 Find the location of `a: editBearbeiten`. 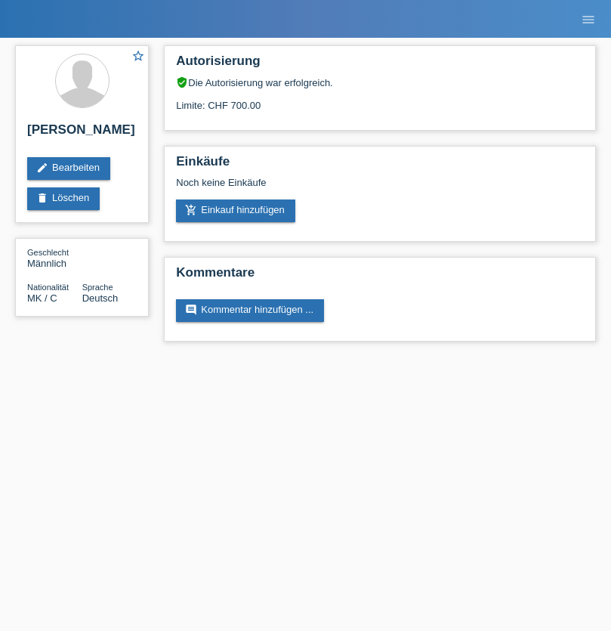

a: editBearbeiten is located at coordinates (69, 168).